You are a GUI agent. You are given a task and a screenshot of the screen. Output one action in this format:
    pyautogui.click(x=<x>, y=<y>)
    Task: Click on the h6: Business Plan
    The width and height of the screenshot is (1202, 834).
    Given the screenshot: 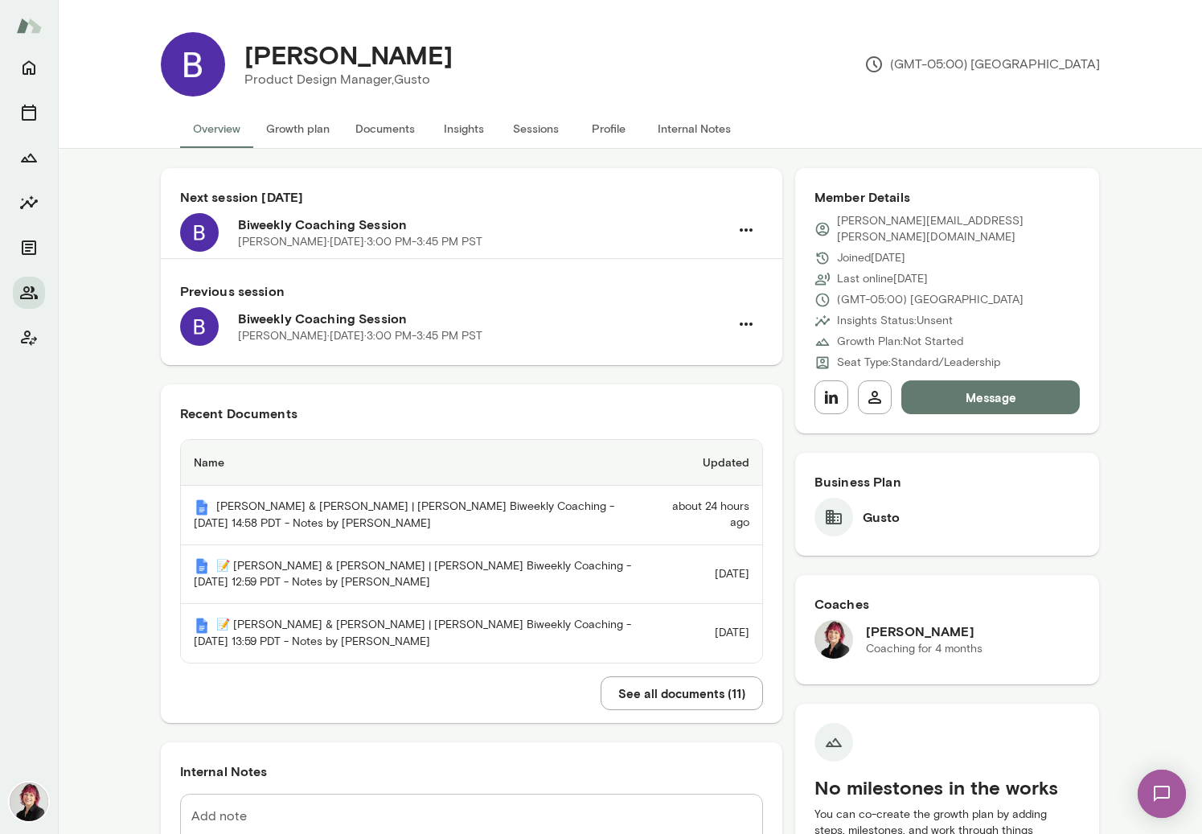 What is the action you would take?
    pyautogui.click(x=947, y=482)
    